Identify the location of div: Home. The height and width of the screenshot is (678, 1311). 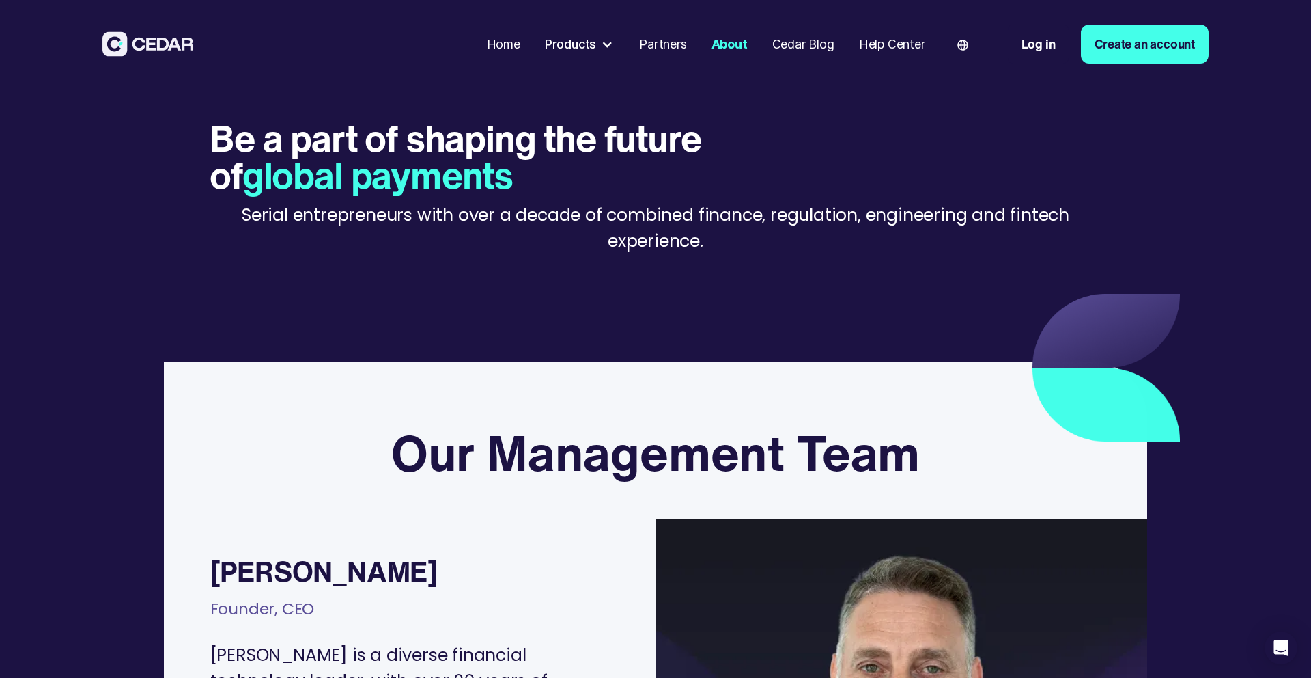
(503, 44).